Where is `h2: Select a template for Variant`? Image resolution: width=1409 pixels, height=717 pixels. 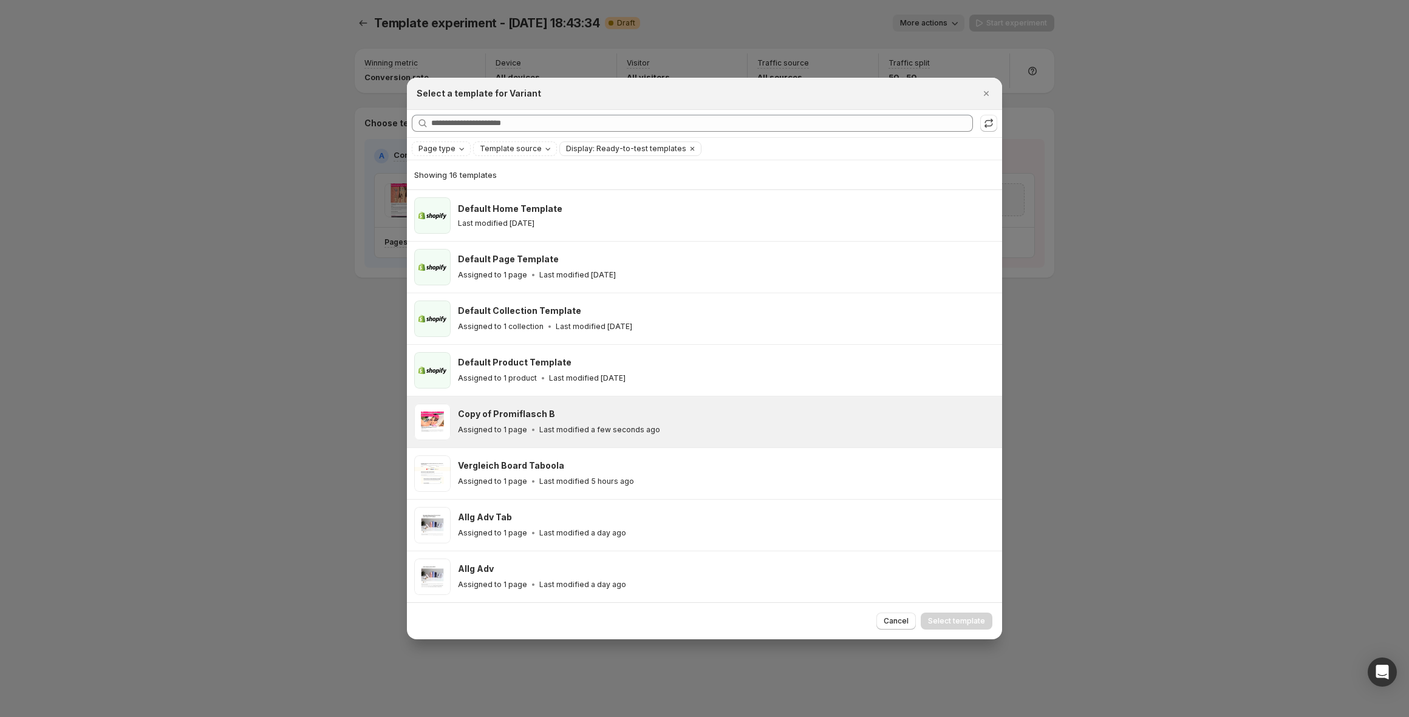
h2: Select a template for Variant is located at coordinates (478, 94).